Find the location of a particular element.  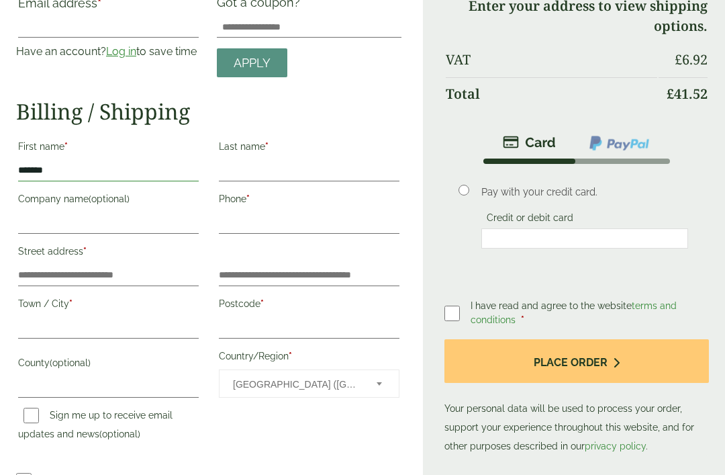

bdi: 6.92 is located at coordinates (691, 59).